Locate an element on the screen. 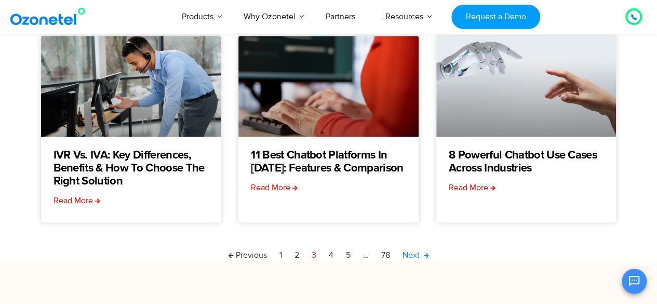  a: Read more about 11 Best Chatbot Platforms in 2025: Features & Comparison is located at coordinates (274, 188).